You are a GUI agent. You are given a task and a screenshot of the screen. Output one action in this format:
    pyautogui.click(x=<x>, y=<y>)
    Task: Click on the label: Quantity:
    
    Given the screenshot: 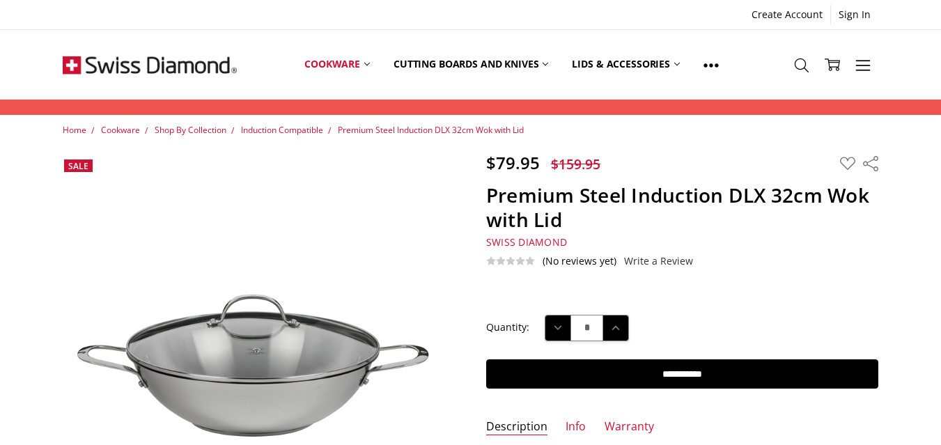 What is the action you would take?
    pyautogui.click(x=508, y=327)
    